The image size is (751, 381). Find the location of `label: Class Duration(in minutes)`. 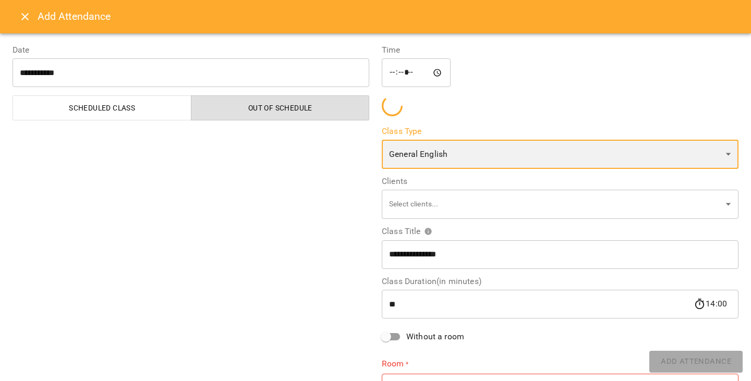

label: Class Duration(in minutes) is located at coordinates (560, 282).